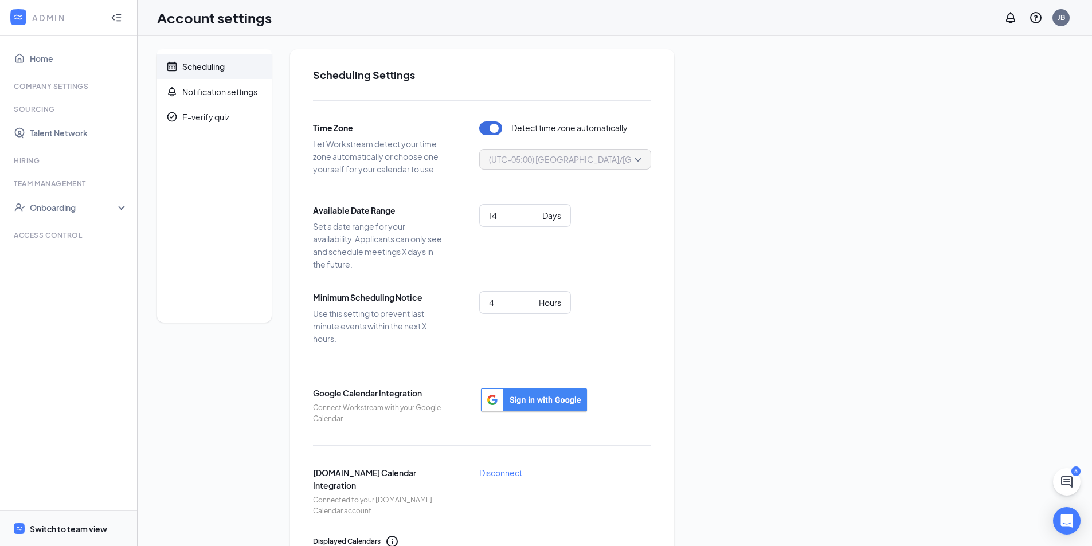  I want to click on button: ChatActive, so click(1066, 482).